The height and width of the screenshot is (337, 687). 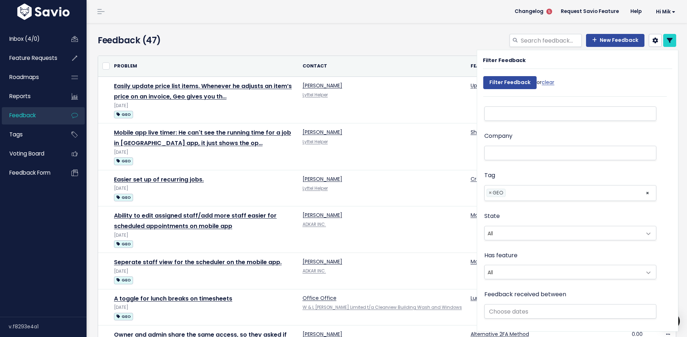 I want to click on a: Voting Board, so click(x=31, y=154).